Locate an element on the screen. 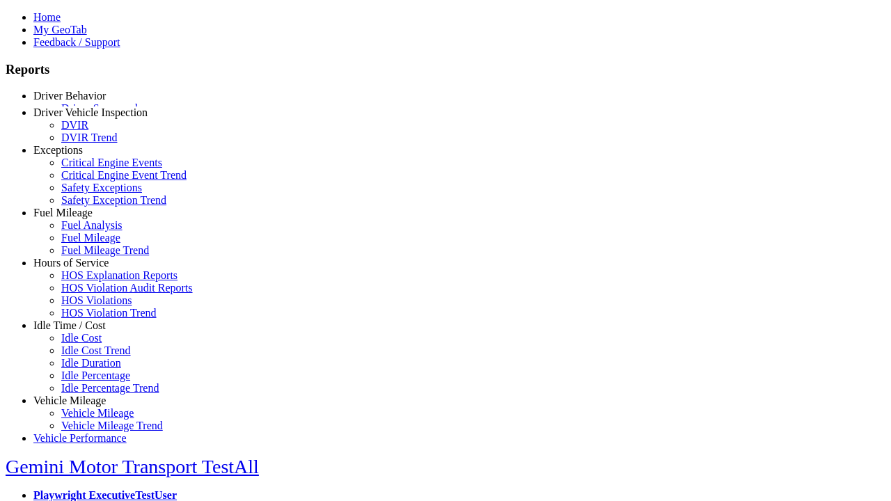 The height and width of the screenshot is (501, 891). a: HOS Explanation Reports is located at coordinates (119, 275).